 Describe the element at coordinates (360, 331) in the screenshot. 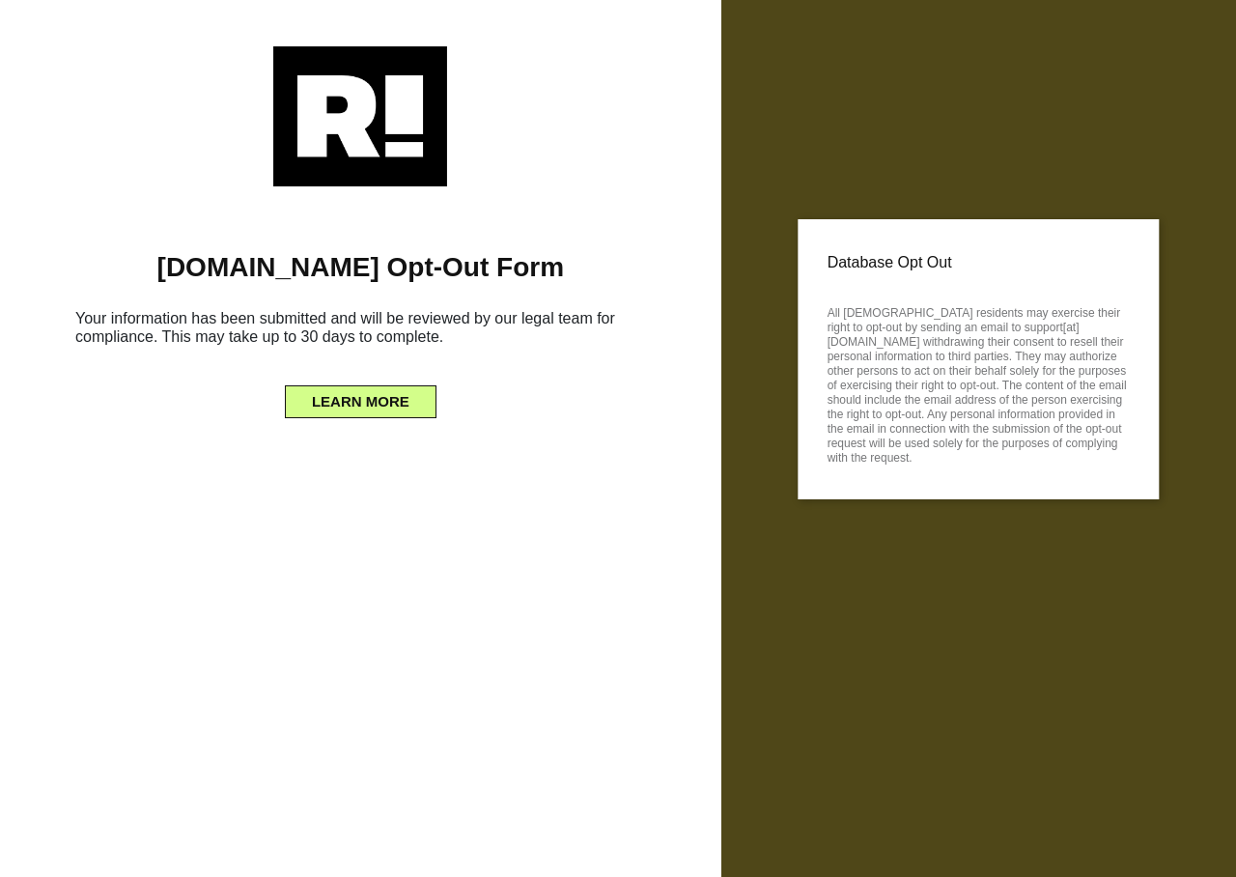

I see `h6: Your information has been submitted and will be reviewed by our legal team for compliance. This m...` at that location.